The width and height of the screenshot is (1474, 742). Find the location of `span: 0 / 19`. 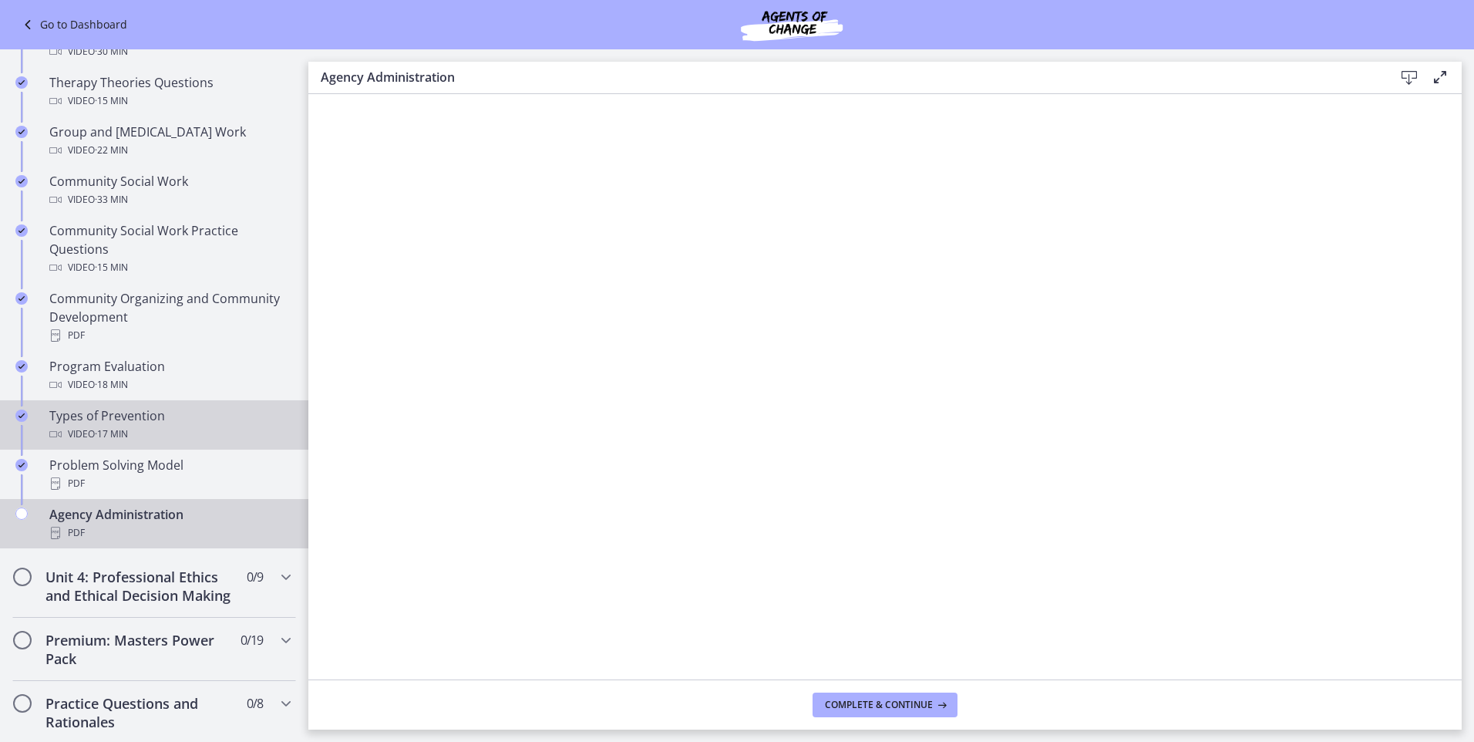

span: 0 / 19 is located at coordinates (251, 640).